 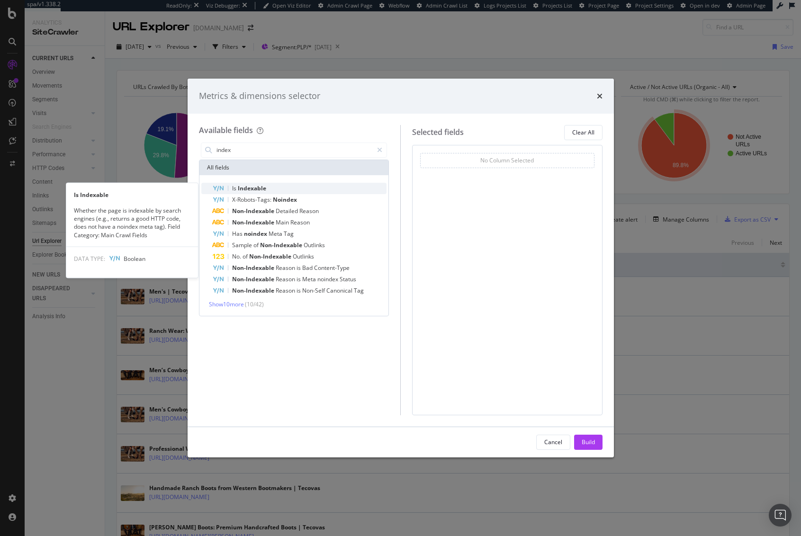 I want to click on span: ( 10 / 42 ), so click(x=254, y=304).